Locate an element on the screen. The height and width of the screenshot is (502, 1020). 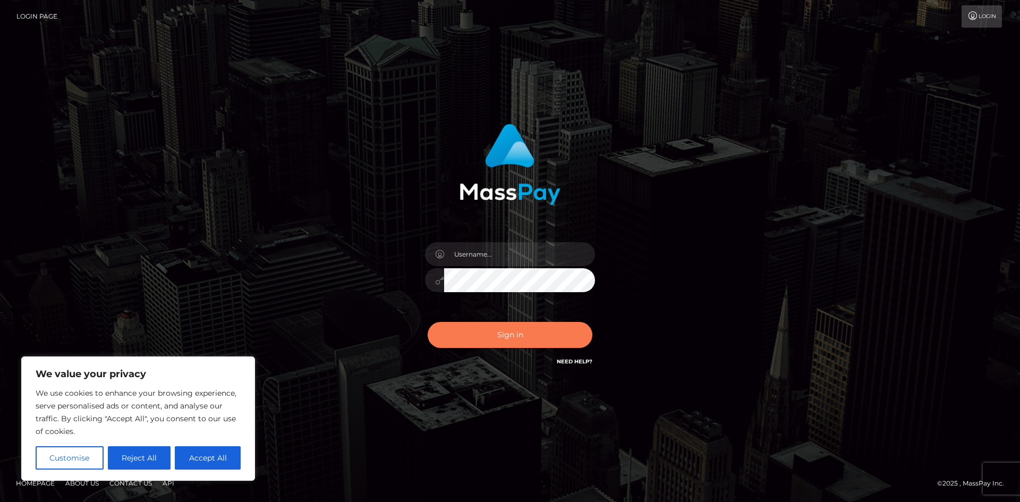
a: Contact Us is located at coordinates (131, 483).